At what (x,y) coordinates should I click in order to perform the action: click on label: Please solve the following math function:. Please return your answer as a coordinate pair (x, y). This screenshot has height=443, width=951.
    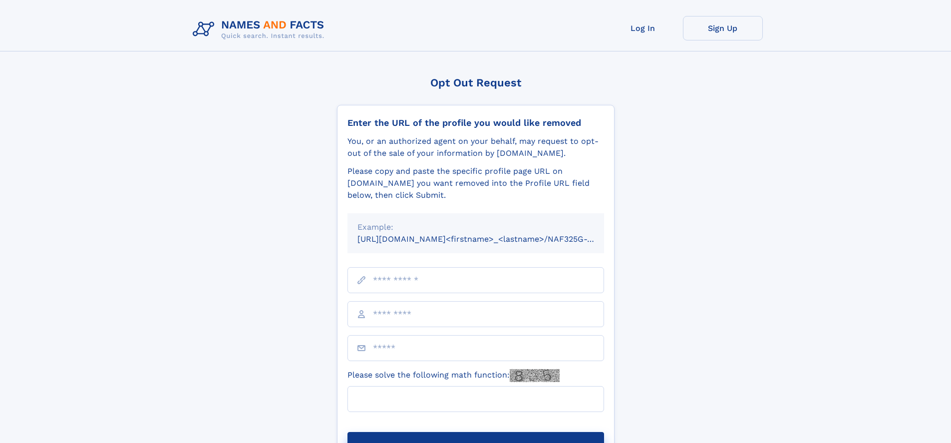
    Looking at the image, I should click on (453, 375).